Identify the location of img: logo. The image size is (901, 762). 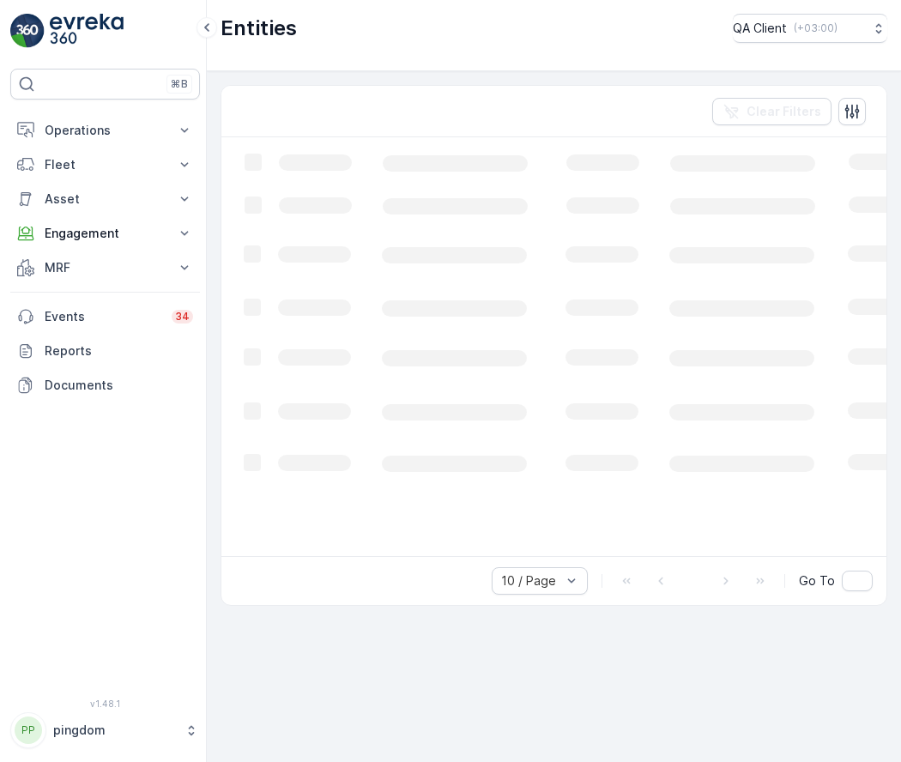
(27, 31).